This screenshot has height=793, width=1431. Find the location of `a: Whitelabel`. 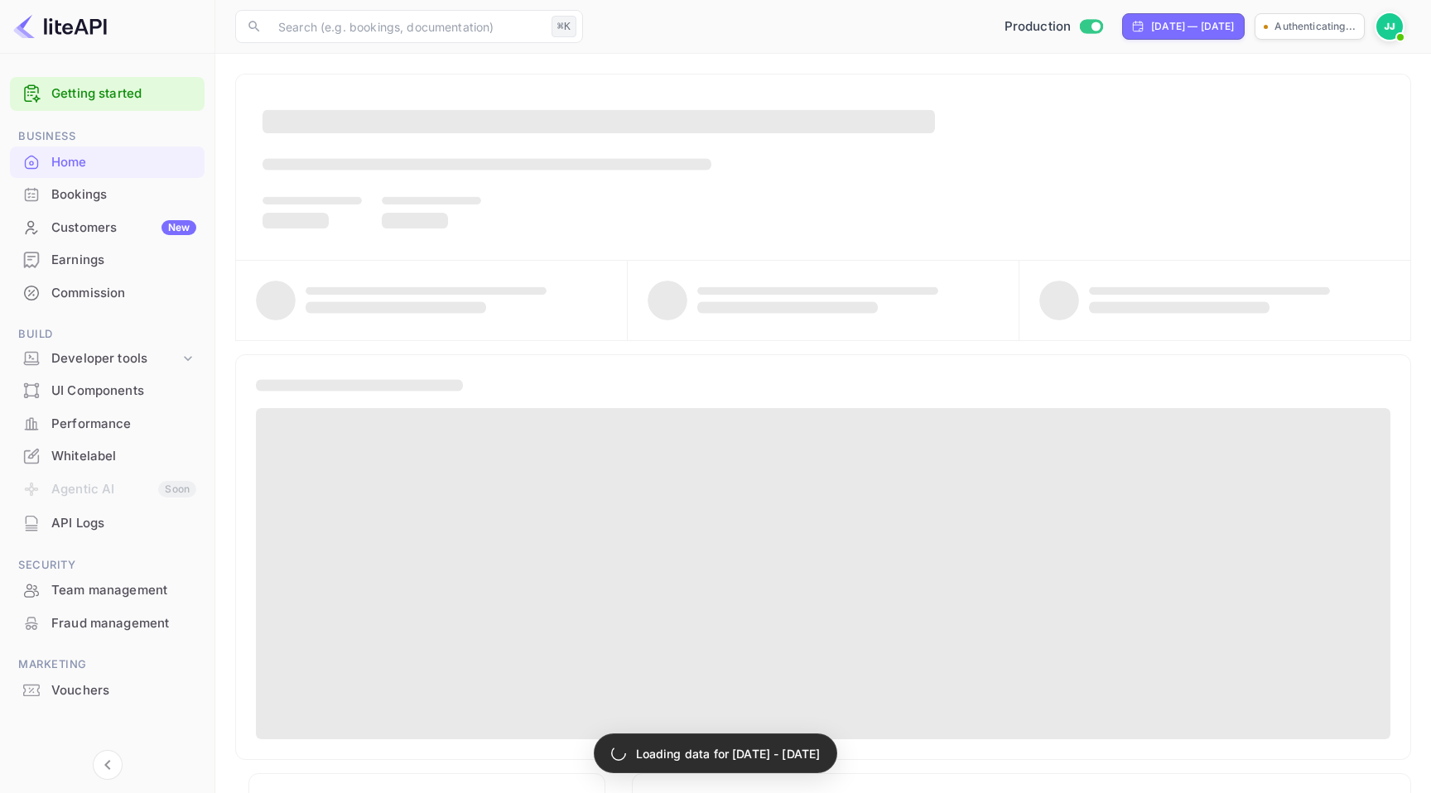

a: Whitelabel is located at coordinates (107, 455).